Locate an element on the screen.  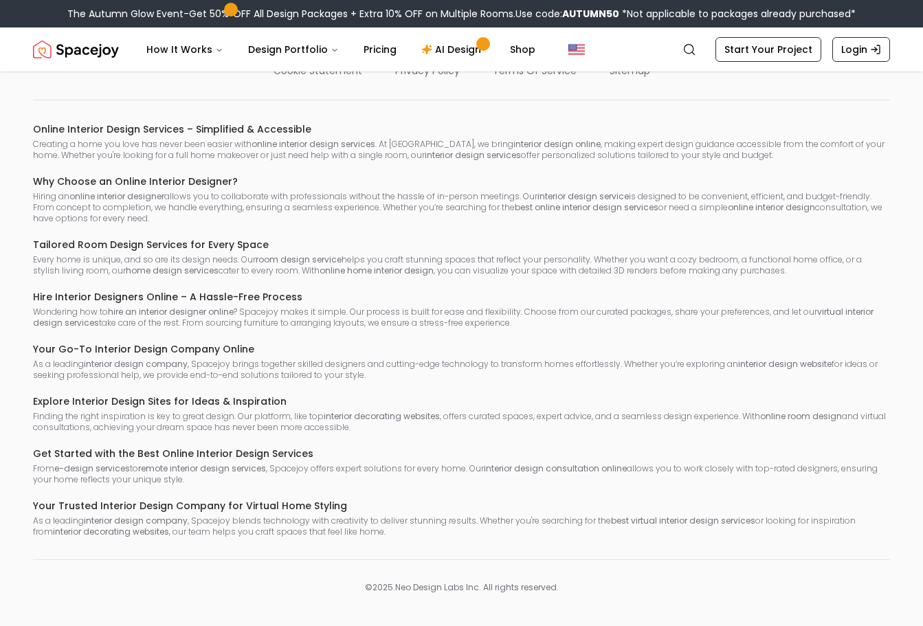
p: Every home is unique, and so are its design needs. Our helps you craft stunning spaces that refle... is located at coordinates (461, 265).